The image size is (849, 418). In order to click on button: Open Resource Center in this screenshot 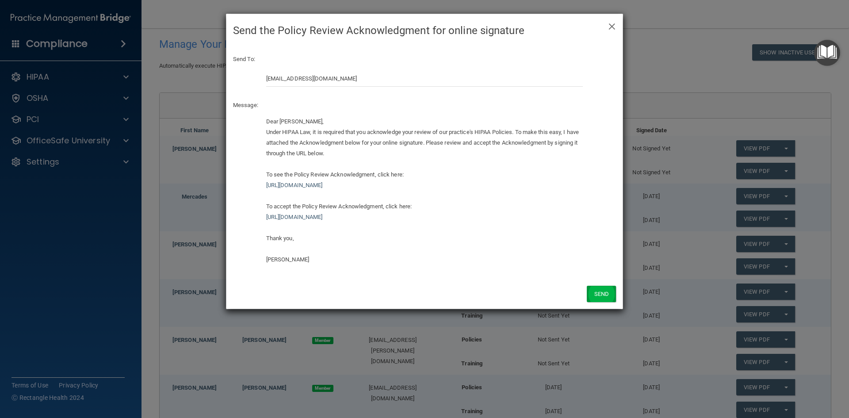, I will do `click(827, 53)`.